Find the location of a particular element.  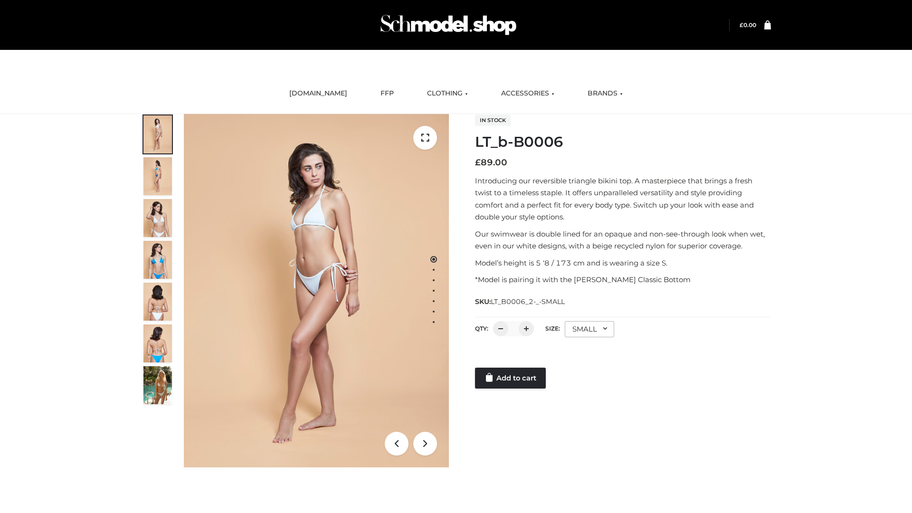

img: ArielClassicBikiniTop_CloudNine_AzureSky_OW114ECO_1 is located at coordinates (316, 291).